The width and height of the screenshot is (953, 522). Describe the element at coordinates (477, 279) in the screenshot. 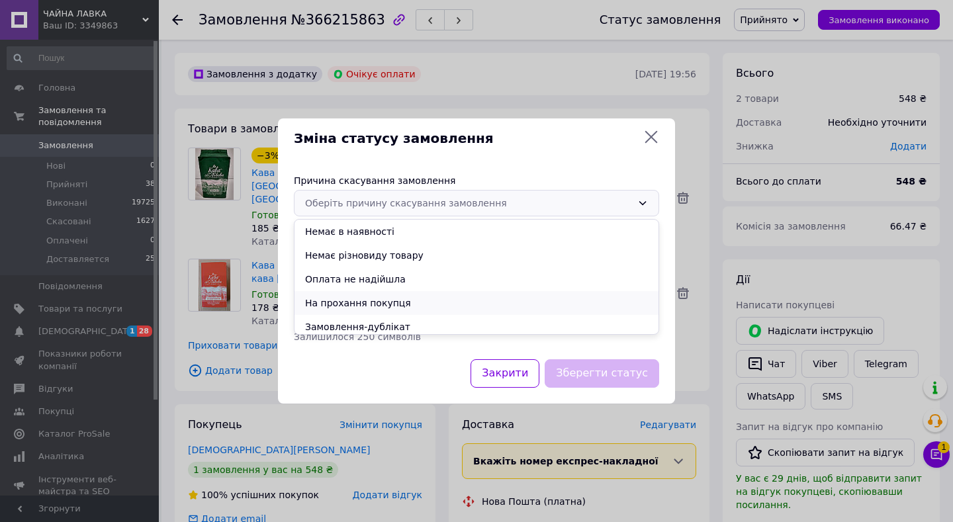

I see `li: Оплата не надійшла` at that location.